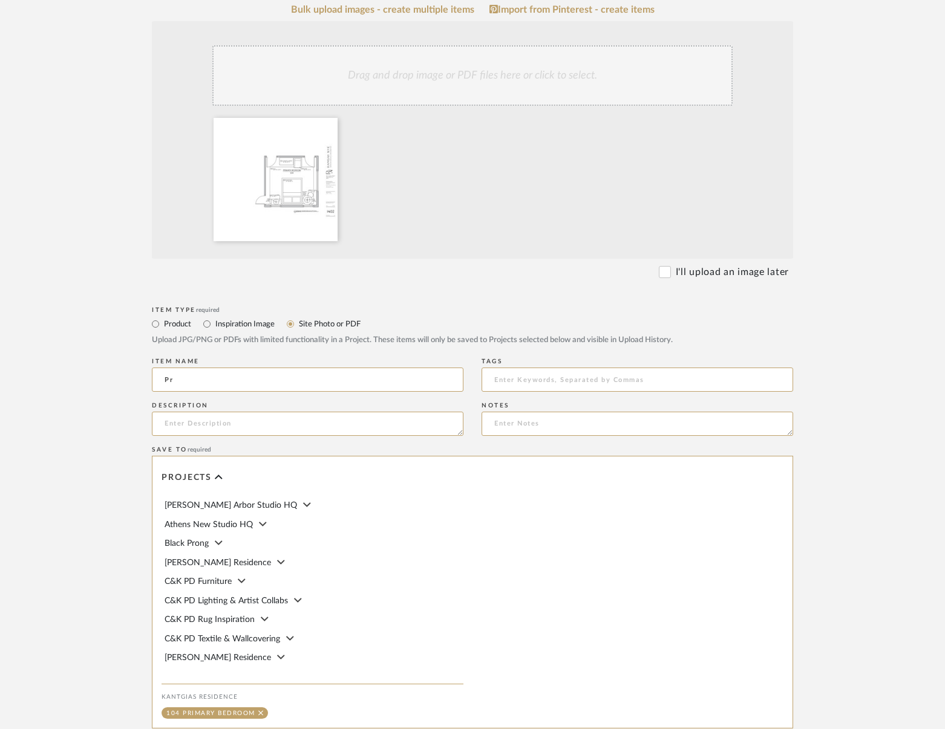 The width and height of the screenshot is (945, 729). What do you see at coordinates (382, 10) in the screenshot?
I see `a: Bulk upload images - create multiple items` at bounding box center [382, 10].